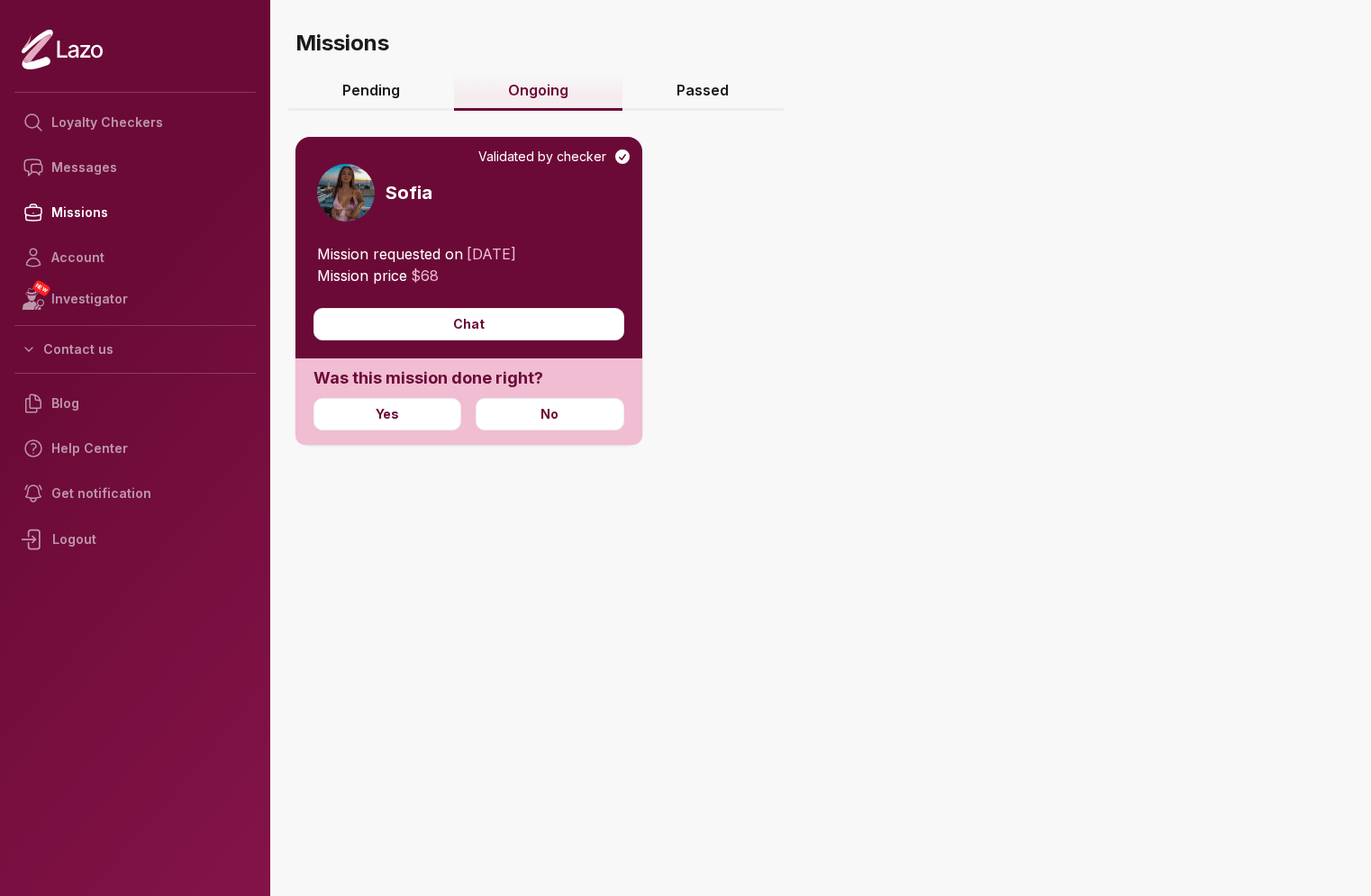 The width and height of the screenshot is (1371, 896). Describe the element at coordinates (703, 91) in the screenshot. I see `a: Passed` at that location.